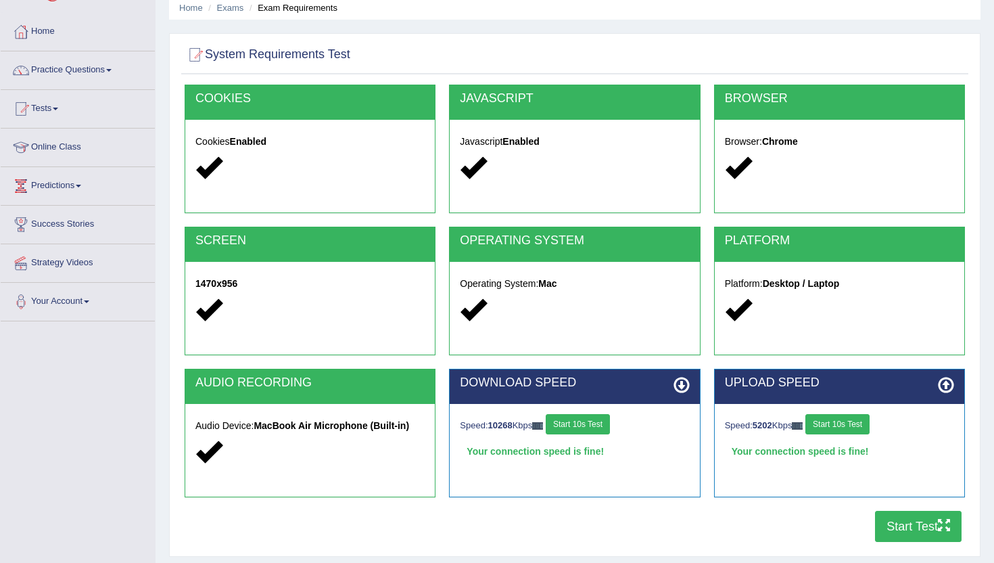 This screenshot has width=994, height=563. Describe the element at coordinates (802, 283) in the screenshot. I see `strong: Desktop / Laptop` at that location.